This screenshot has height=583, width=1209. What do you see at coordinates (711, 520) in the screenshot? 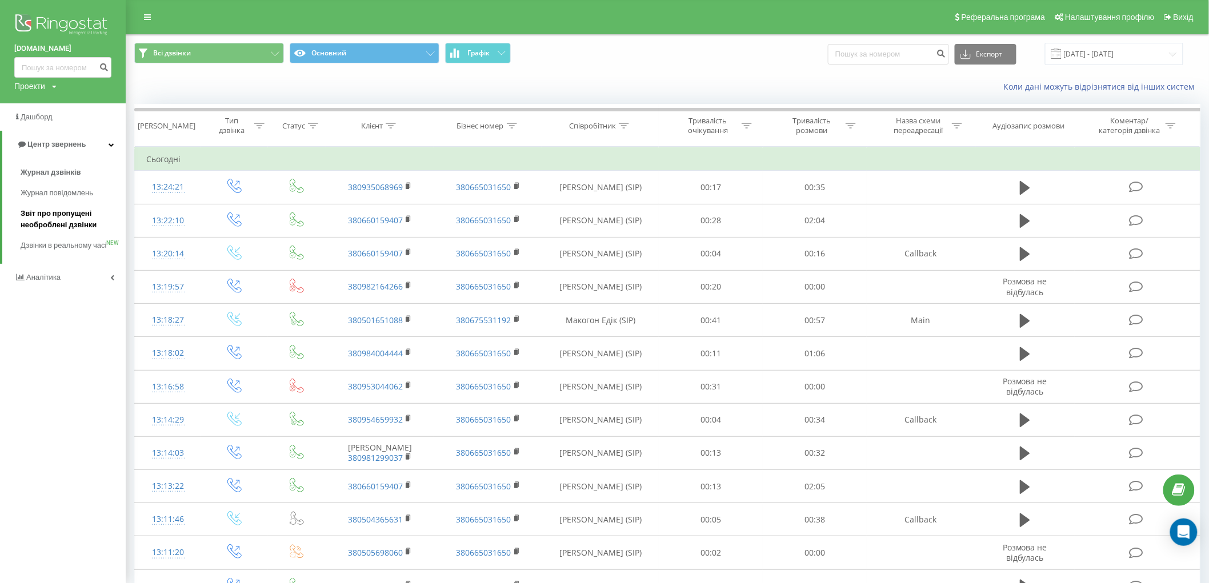
I see `td: 00:05` at bounding box center [711, 520].